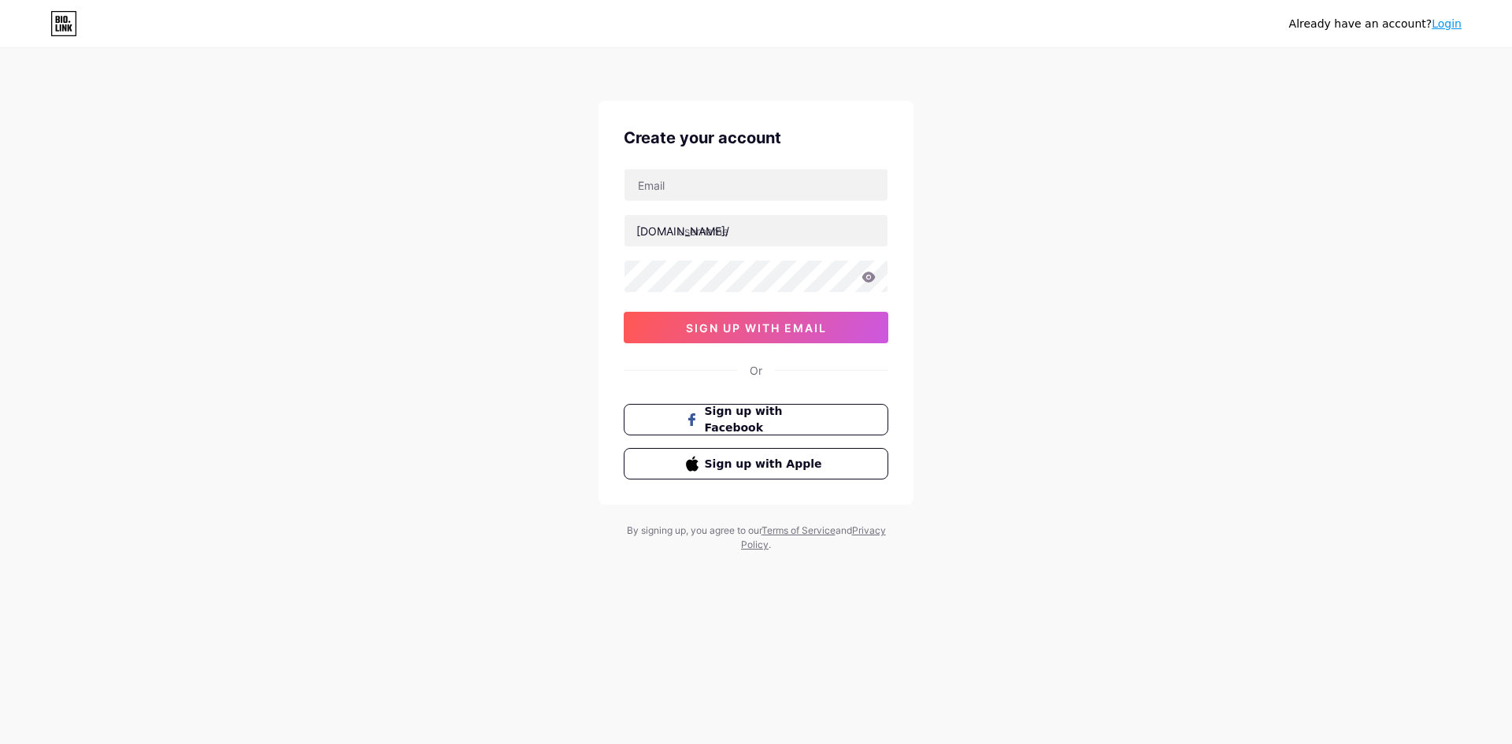  Describe the element at coordinates (756, 464) in the screenshot. I see `button: Sign up with Apple` at that location.